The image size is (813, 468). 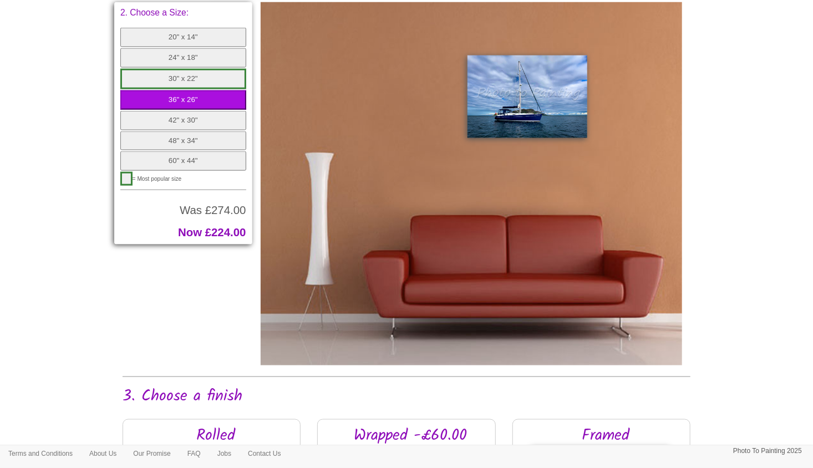 What do you see at coordinates (183, 13) in the screenshot?
I see `p: 2. Choose a Size:` at bounding box center [183, 13].